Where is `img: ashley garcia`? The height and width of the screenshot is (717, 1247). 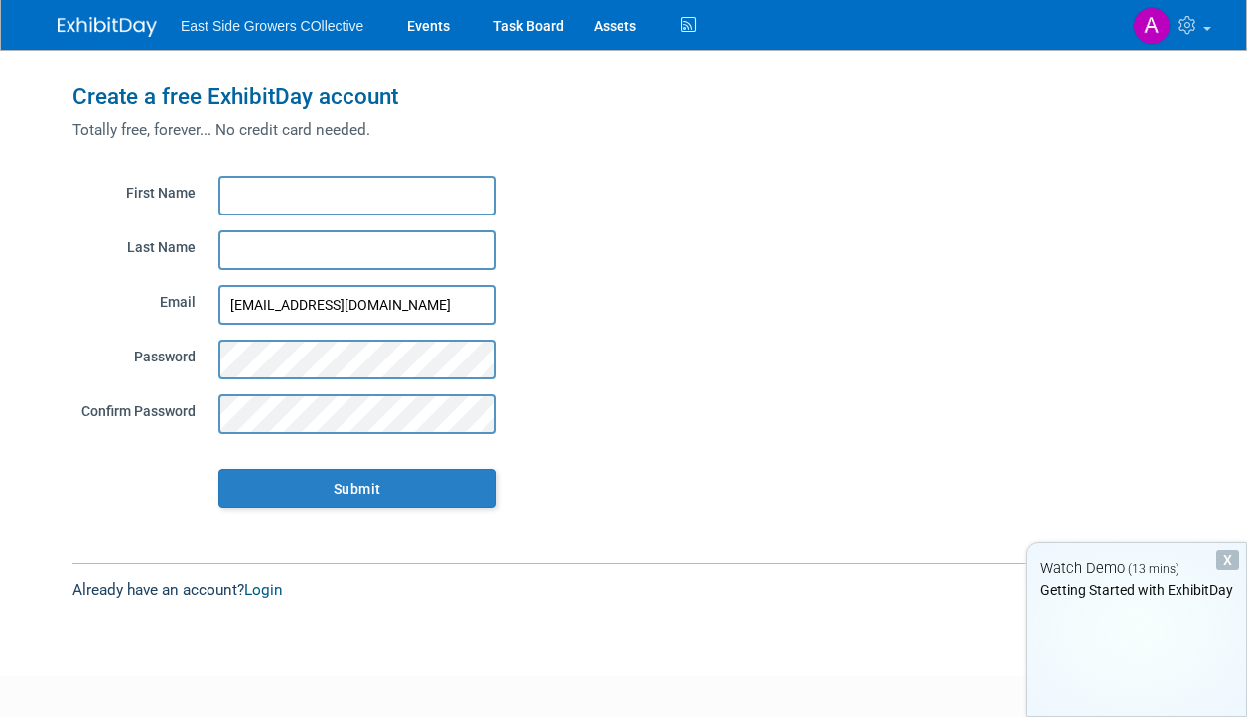
img: ashley garcia is located at coordinates (1152, 26).